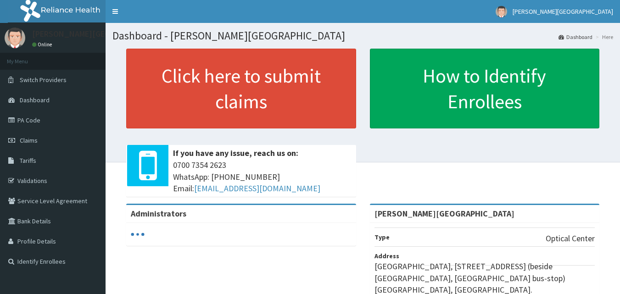  Describe the element at coordinates (387, 256) in the screenshot. I see `b: Address` at that location.